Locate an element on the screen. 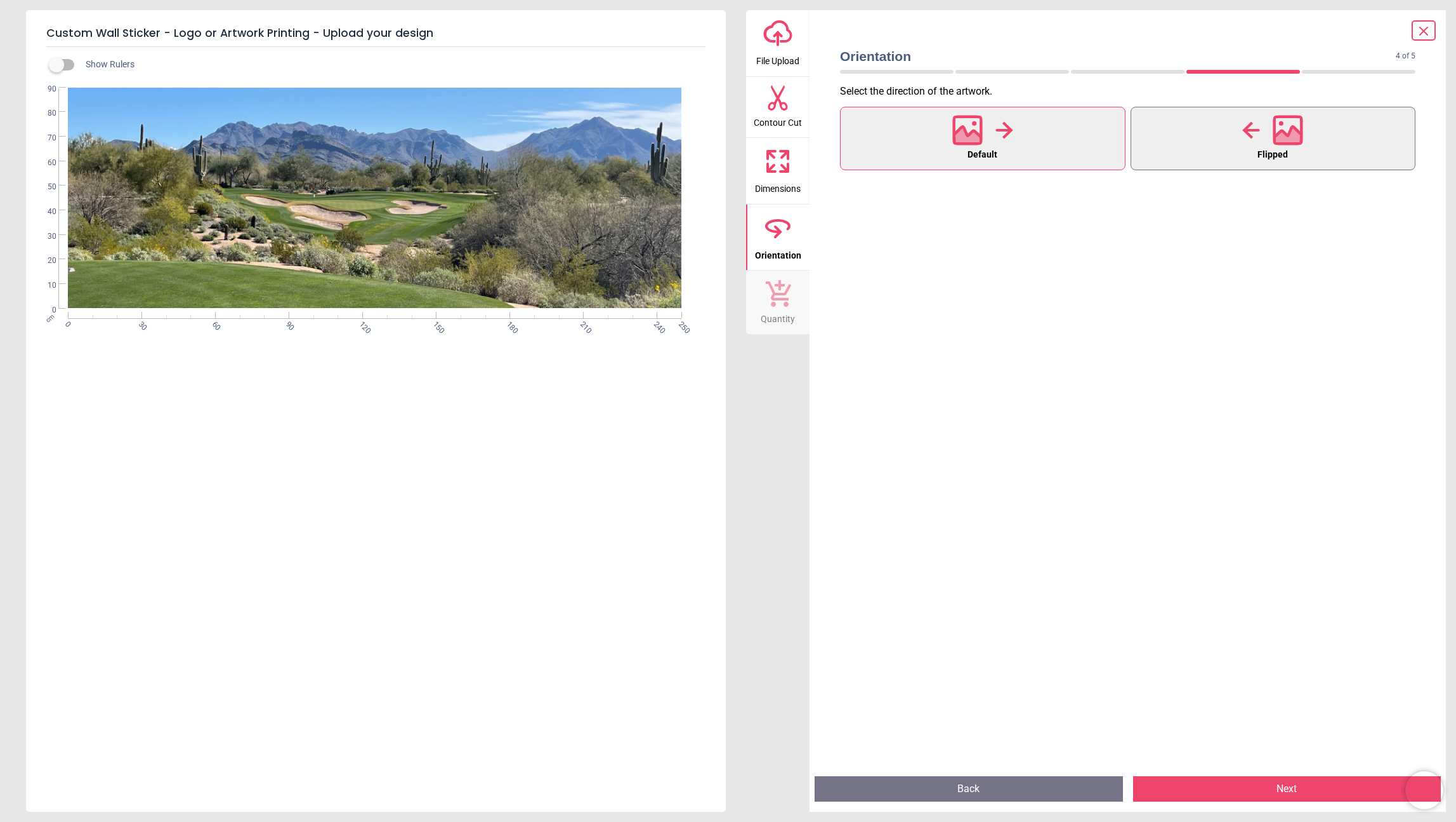  span: File Upload is located at coordinates (778, 58).